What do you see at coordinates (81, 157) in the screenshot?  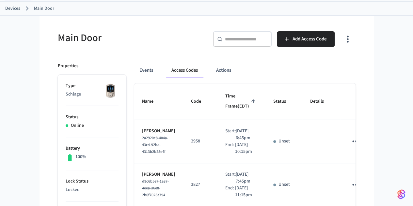 I see `p: 100%` at bounding box center [81, 157].